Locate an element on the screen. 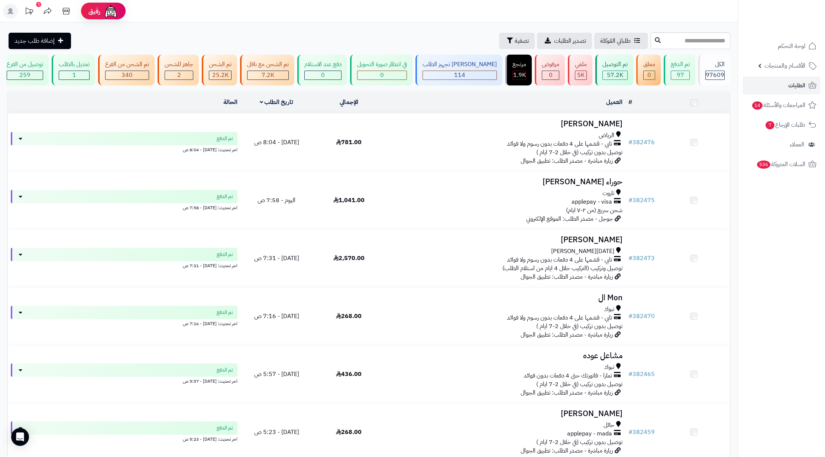 Image resolution: width=825 pixels, height=457 pixels. a: تاريخ الطلب is located at coordinates (276, 102).